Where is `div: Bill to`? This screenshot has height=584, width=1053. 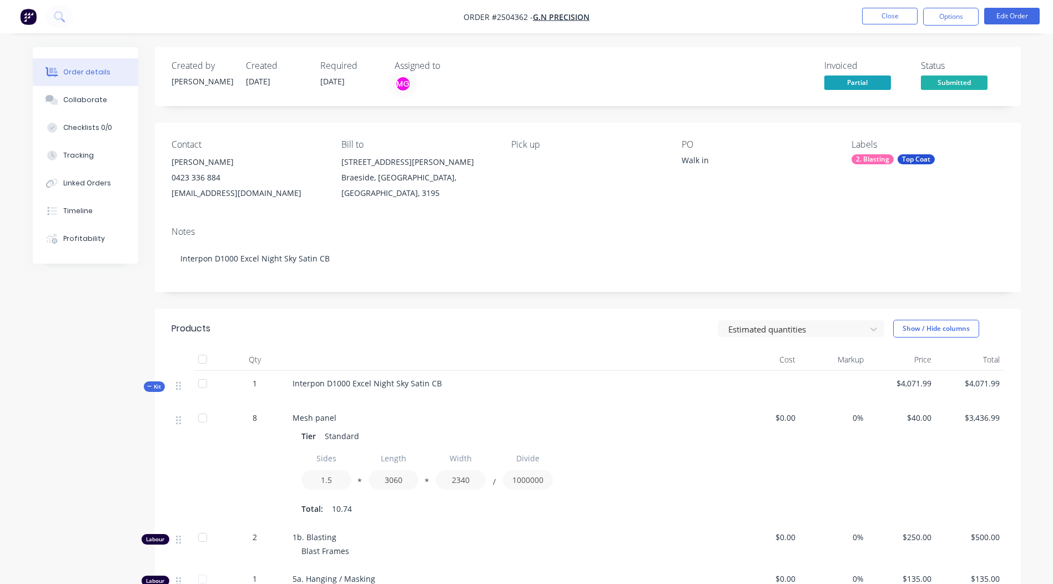
div: Bill to is located at coordinates (417, 144).